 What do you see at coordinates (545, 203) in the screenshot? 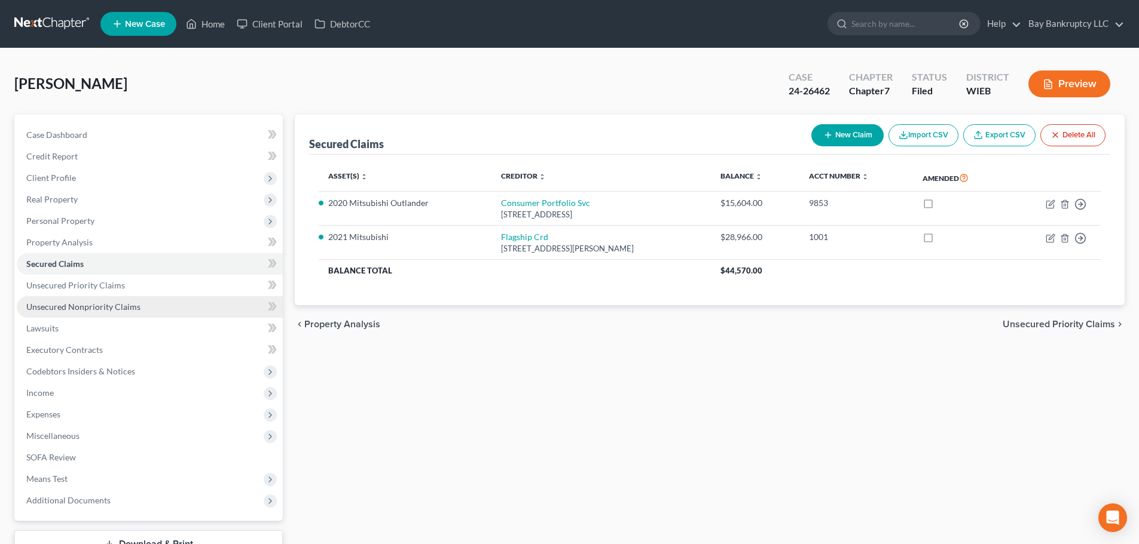
I see `a: Consumer Portfolio Svc` at bounding box center [545, 203].